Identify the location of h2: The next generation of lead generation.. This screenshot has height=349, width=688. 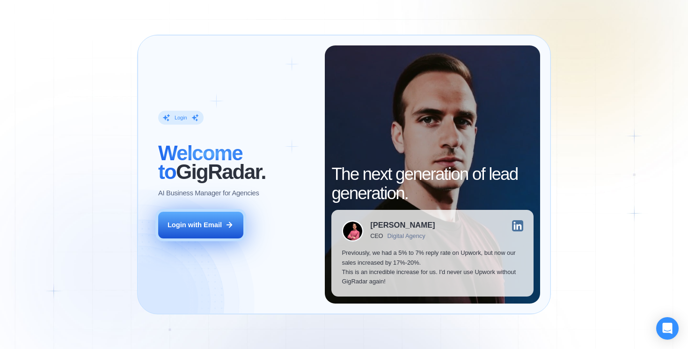
(432, 183).